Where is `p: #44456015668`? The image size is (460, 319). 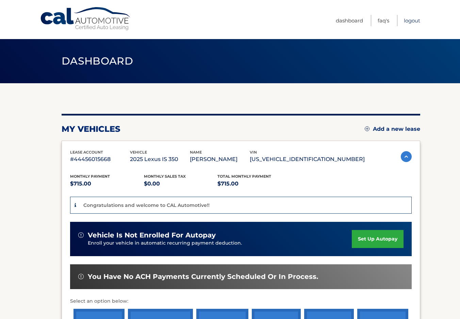
p: #44456015668 is located at coordinates (100, 159).